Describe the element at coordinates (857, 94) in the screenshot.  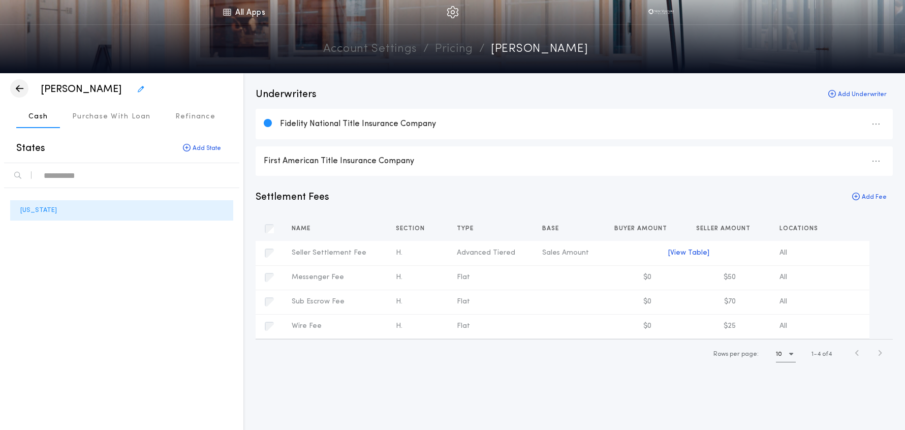
I see `button: Add Underwriter` at that location.